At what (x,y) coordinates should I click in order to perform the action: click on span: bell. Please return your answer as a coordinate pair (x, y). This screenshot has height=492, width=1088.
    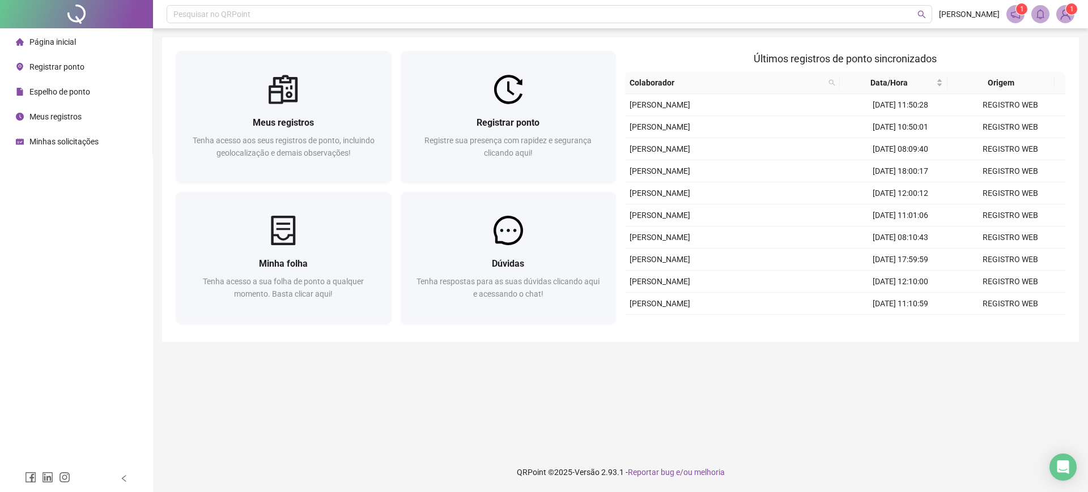
    Looking at the image, I should click on (1040, 14).